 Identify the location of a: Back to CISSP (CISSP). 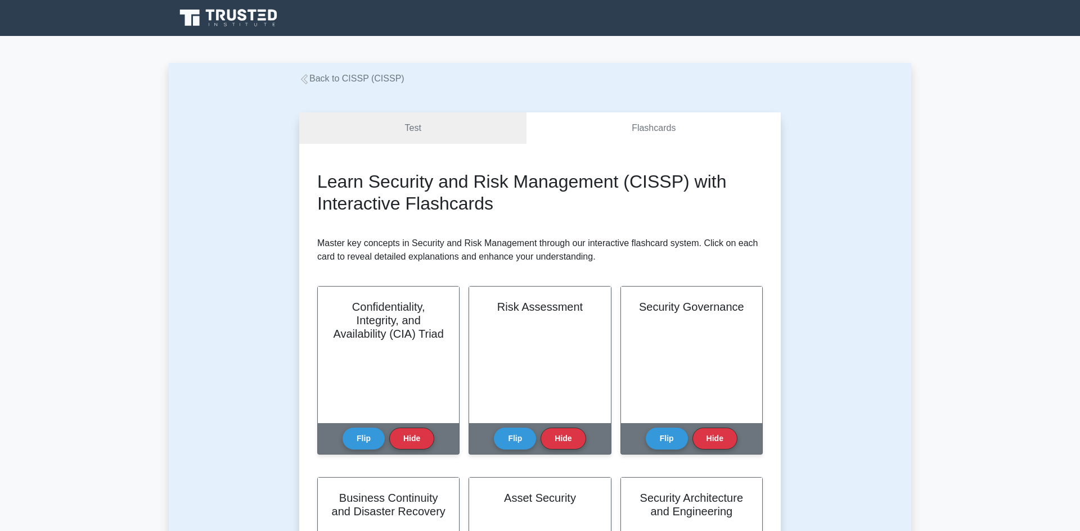
(351, 78).